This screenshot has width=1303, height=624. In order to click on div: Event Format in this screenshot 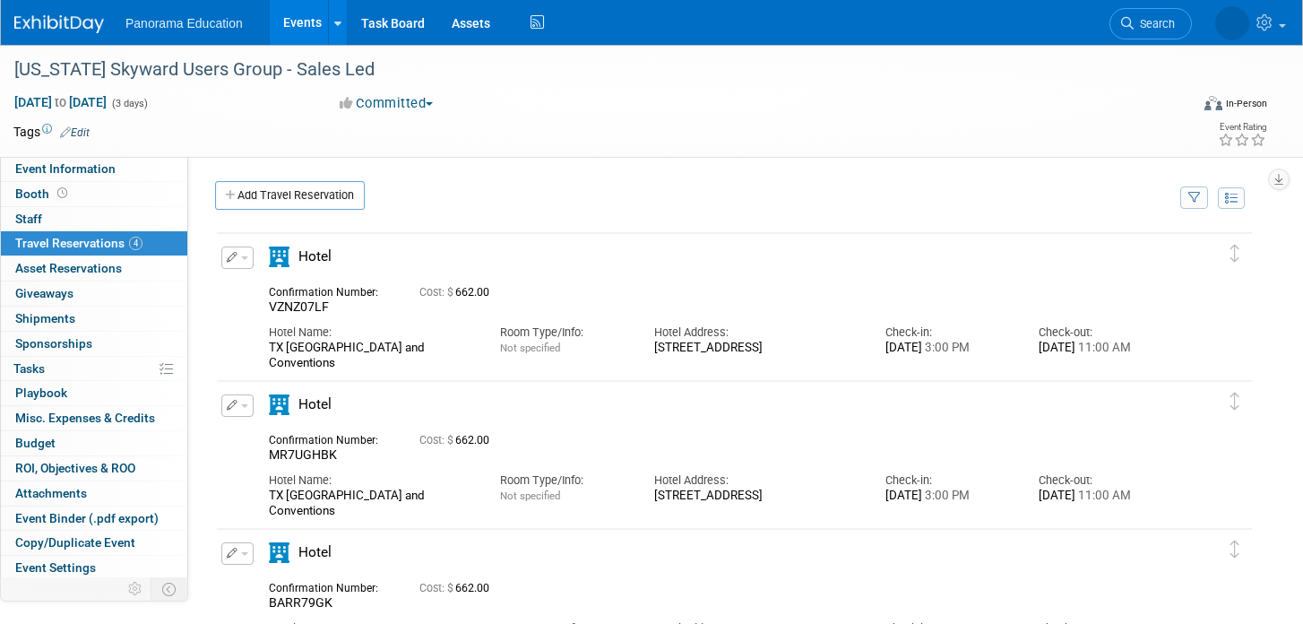, I will do `click(1174, 107)`.